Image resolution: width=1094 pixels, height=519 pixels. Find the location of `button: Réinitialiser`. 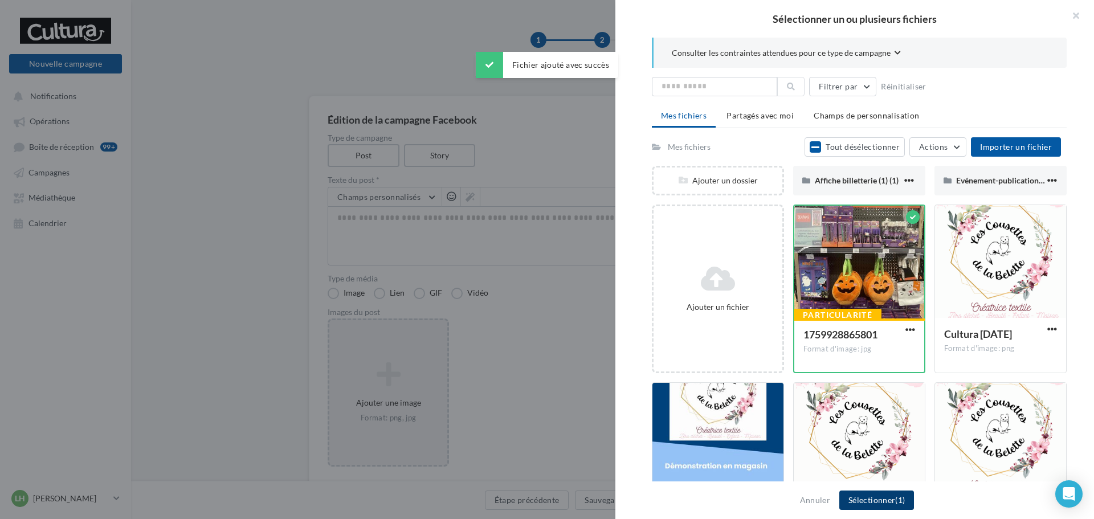

button: Réinitialiser is located at coordinates (904, 87).